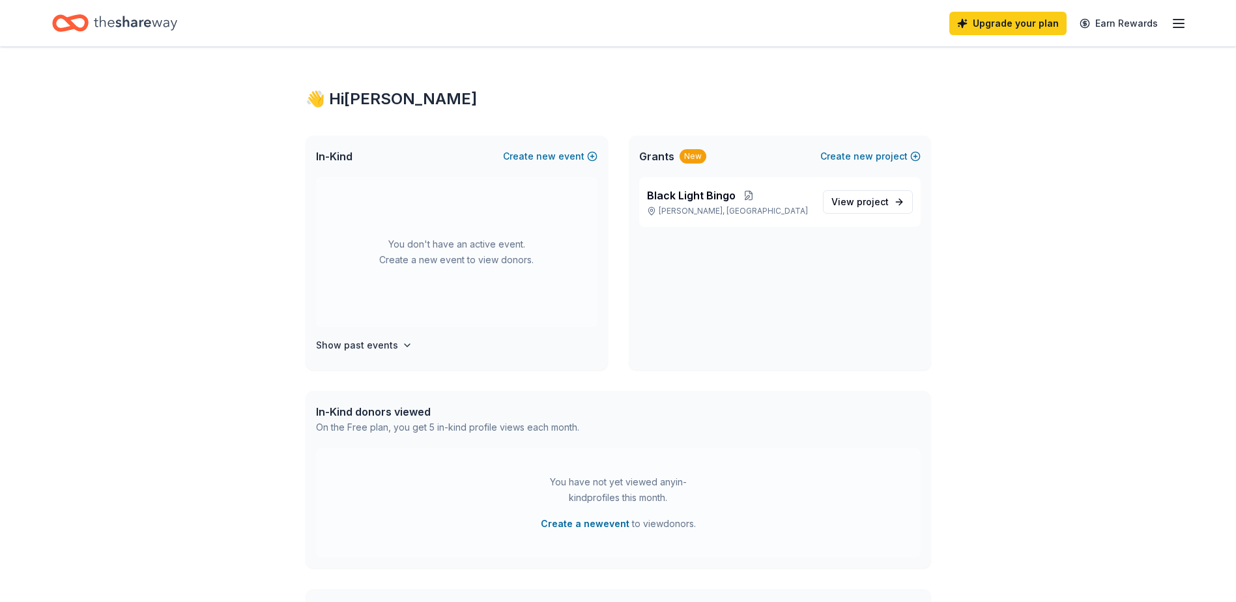 This screenshot has height=602, width=1236. Describe the element at coordinates (691, 195) in the screenshot. I see `span: Black Light Bingo` at that location.